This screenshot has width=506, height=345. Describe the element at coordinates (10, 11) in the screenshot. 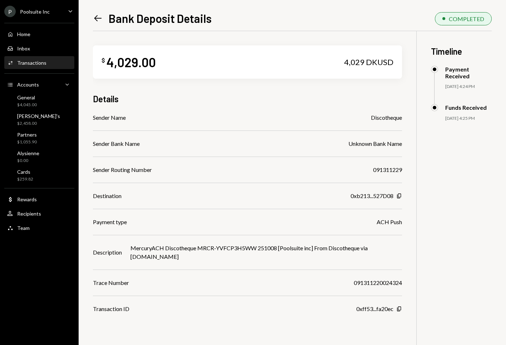

I see `div: P` at that location.